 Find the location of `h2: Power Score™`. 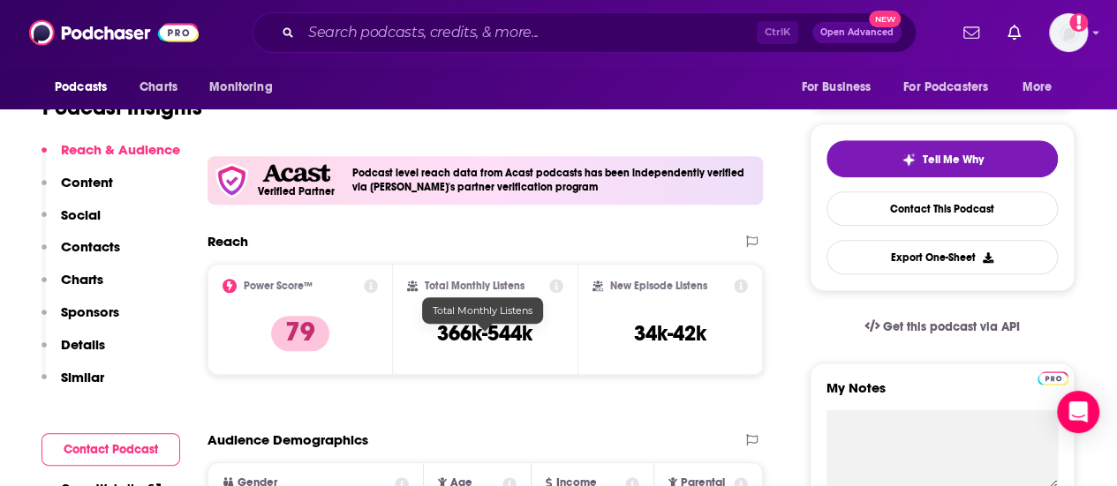

h2: Power Score™ is located at coordinates (278, 286).